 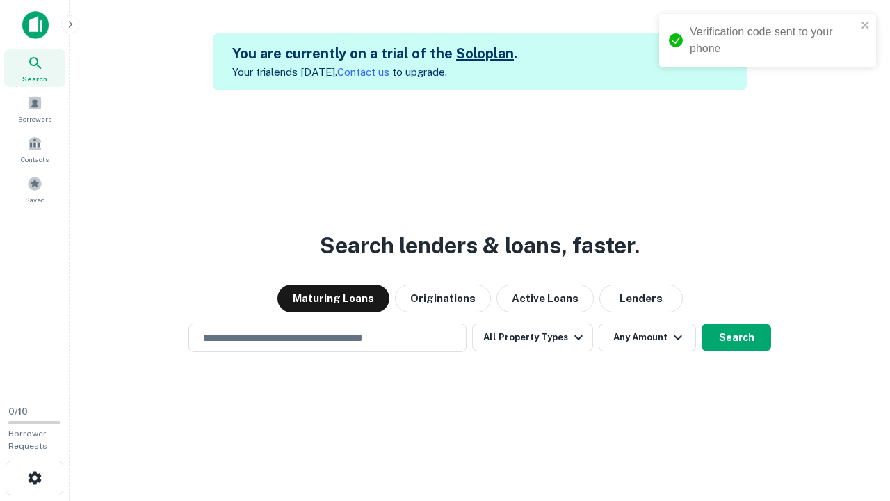 I want to click on button: All Property Types, so click(x=533, y=337).